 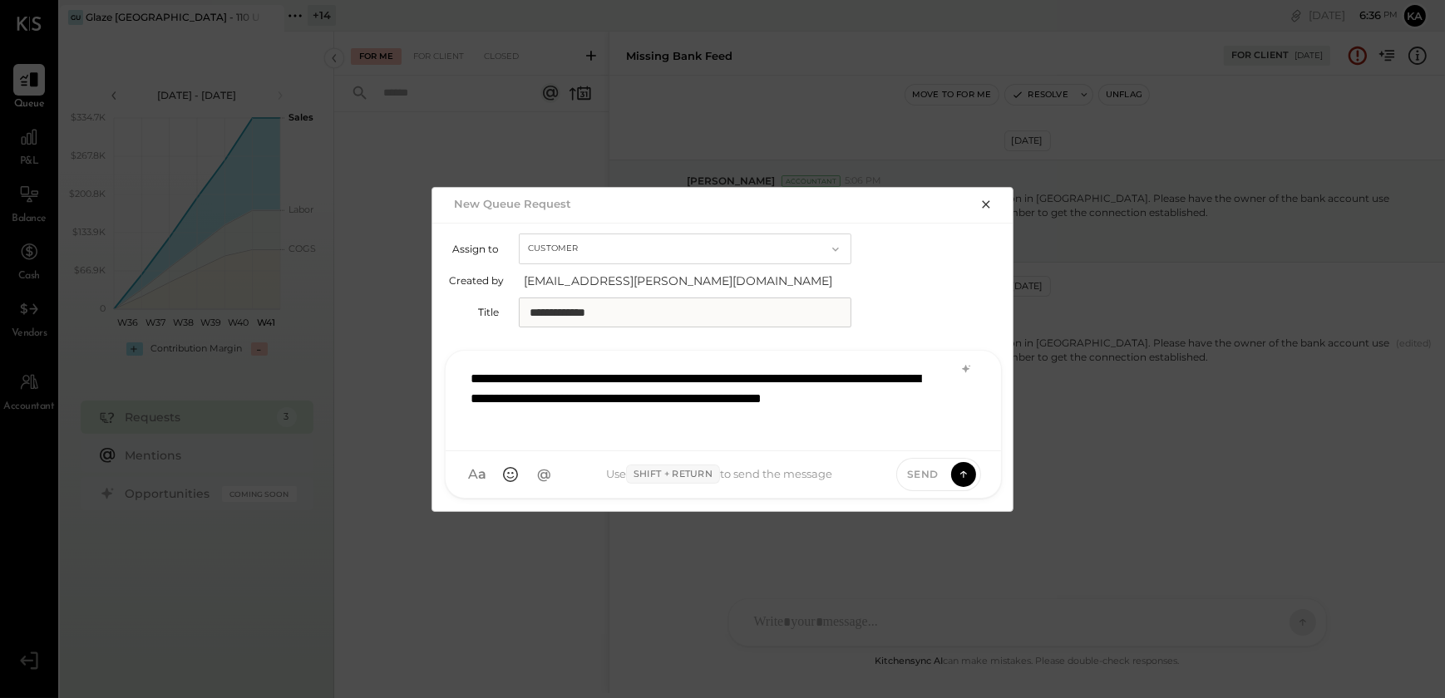 What do you see at coordinates (923, 474) in the screenshot?
I see `span: Send` at bounding box center [923, 474].